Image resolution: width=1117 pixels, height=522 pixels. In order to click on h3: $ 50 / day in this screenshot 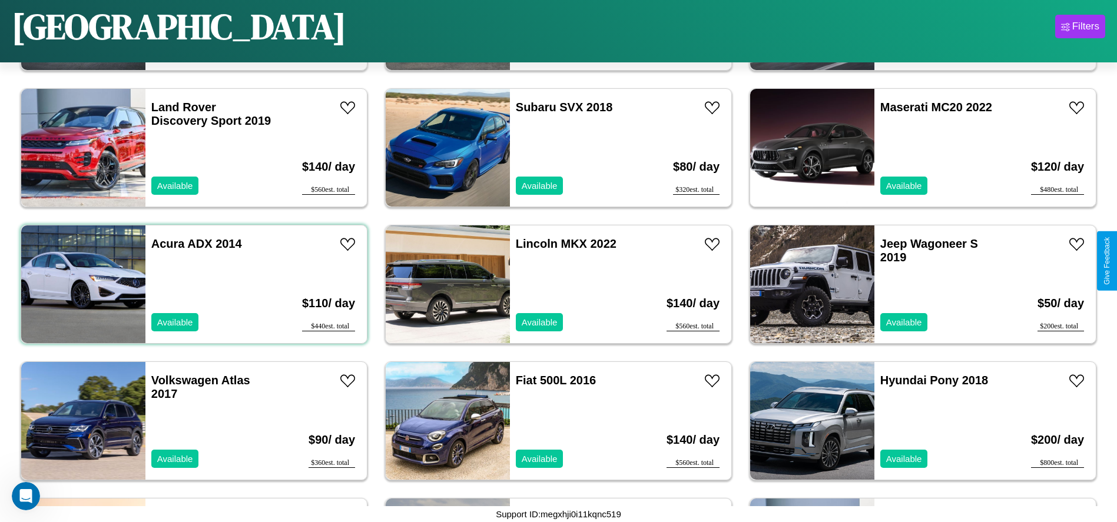, I will do `click(1060, 303)`.